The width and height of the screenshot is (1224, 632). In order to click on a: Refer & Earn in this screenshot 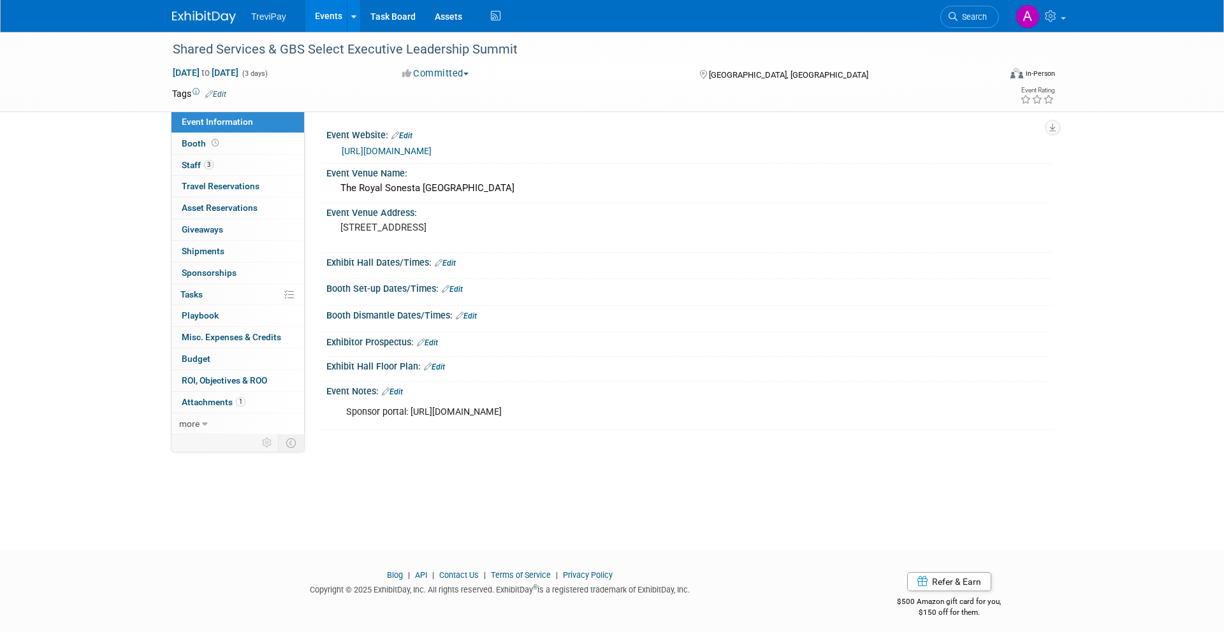, I will do `click(949, 582)`.